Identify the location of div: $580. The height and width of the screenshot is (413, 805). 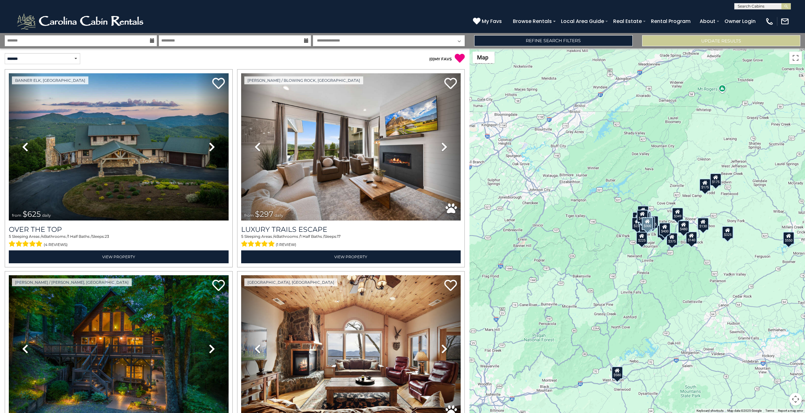
(617, 372).